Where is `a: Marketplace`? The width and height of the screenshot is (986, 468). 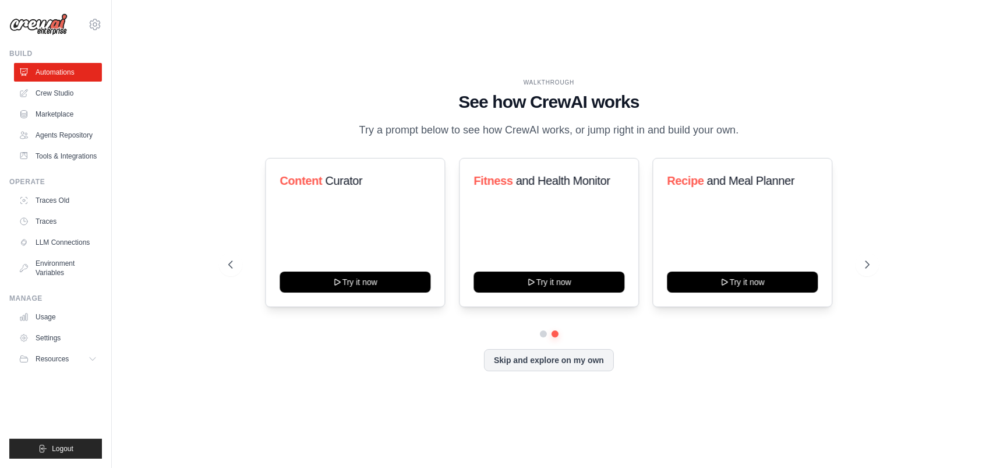
a: Marketplace is located at coordinates (58, 114).